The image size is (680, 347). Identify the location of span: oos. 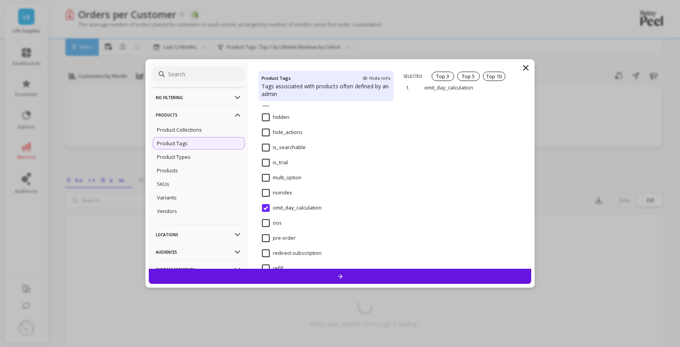
(271, 223).